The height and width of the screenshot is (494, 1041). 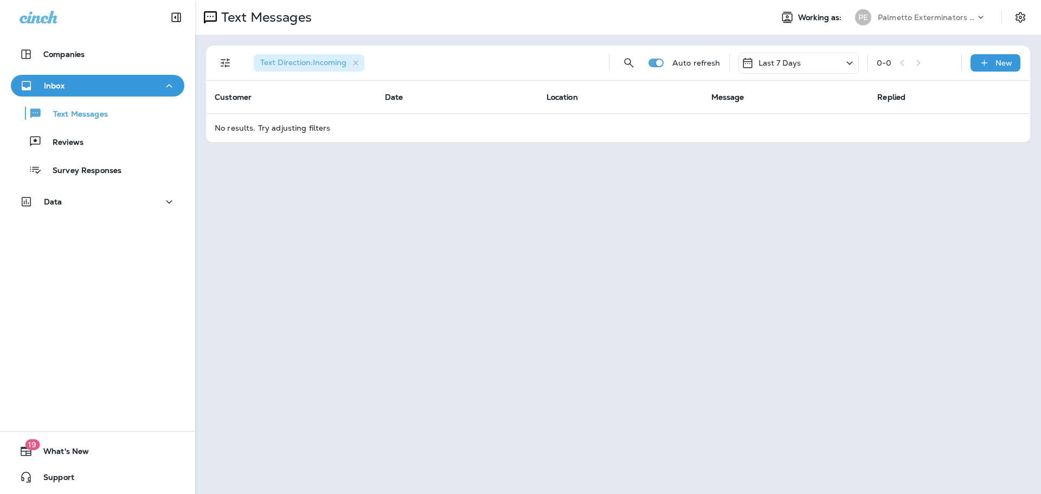 What do you see at coordinates (303, 62) in the screenshot?
I see `span: Text Direction : Incoming` at bounding box center [303, 62].